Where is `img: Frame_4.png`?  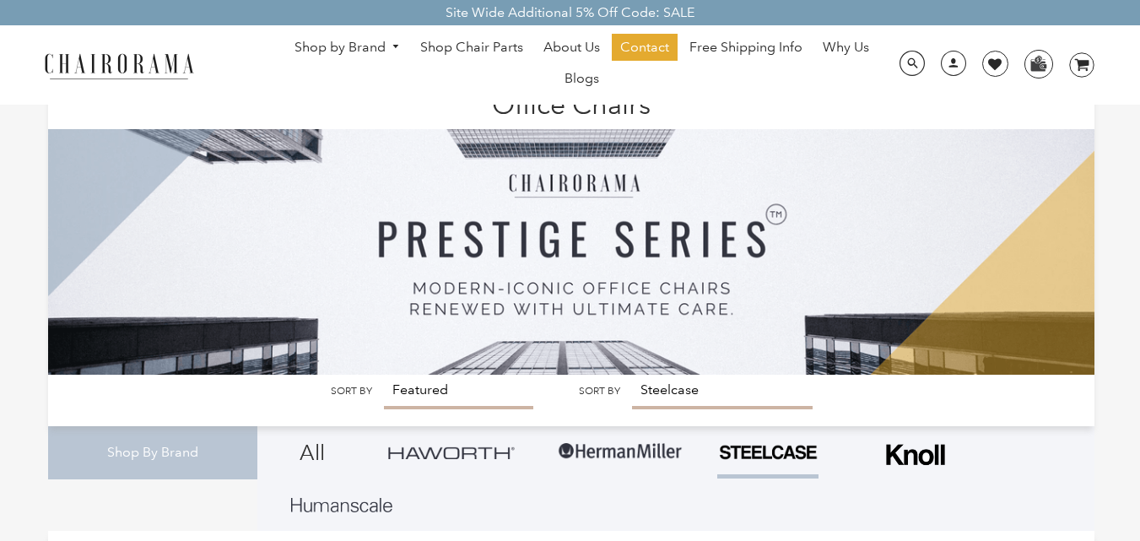
img: Frame_4.png is located at coordinates (916, 454).